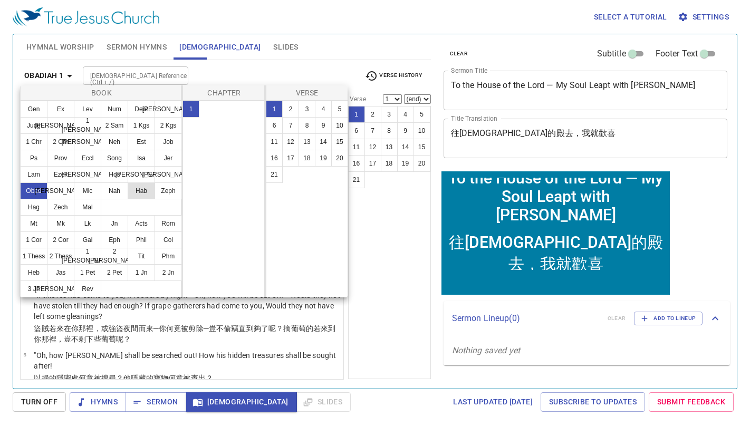 This screenshot has width=750, height=426. Describe the element at coordinates (34, 158) in the screenshot. I see `button: Ps` at that location.